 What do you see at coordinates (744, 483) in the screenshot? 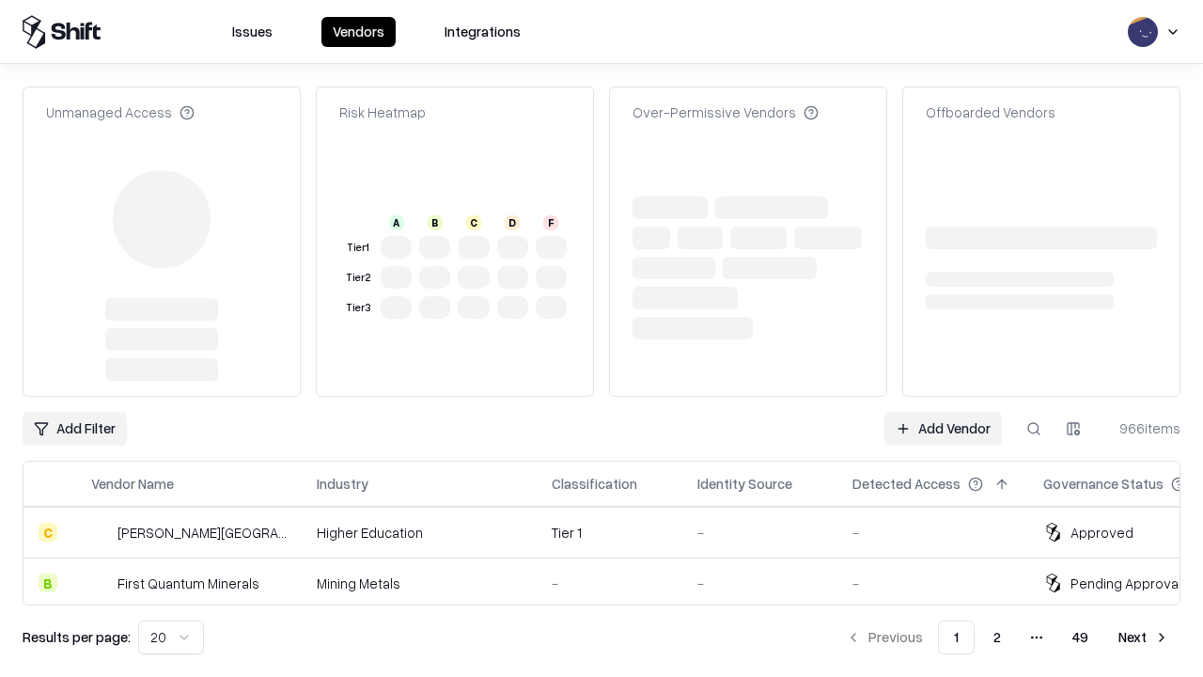
I see `div: Identity Source` at bounding box center [744, 483].